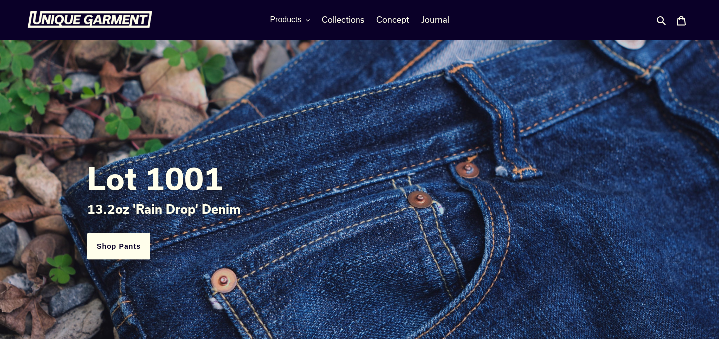  What do you see at coordinates (90, 20) in the screenshot?
I see `img: Unique Garment` at bounding box center [90, 20].